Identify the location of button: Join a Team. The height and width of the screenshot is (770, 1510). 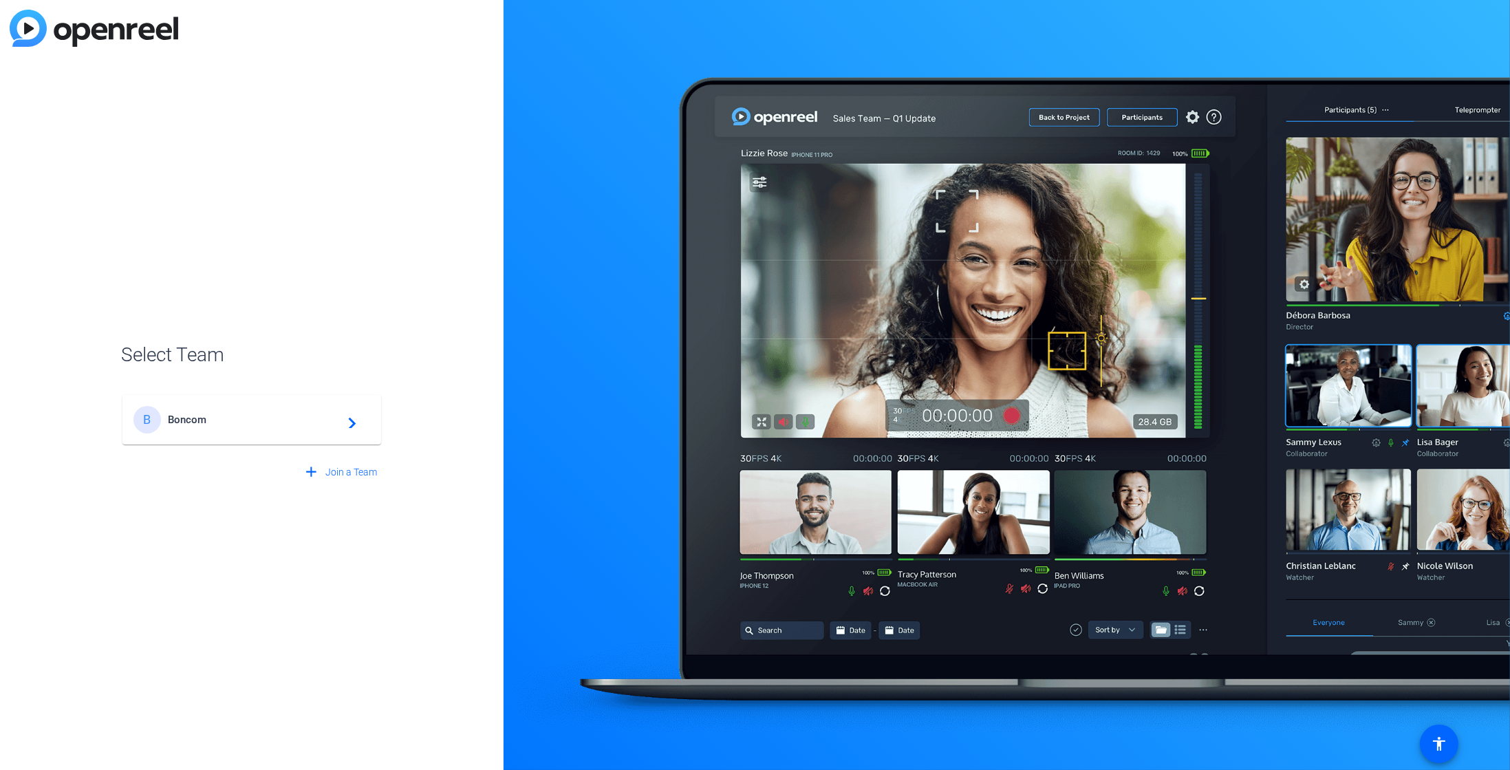
(340, 472).